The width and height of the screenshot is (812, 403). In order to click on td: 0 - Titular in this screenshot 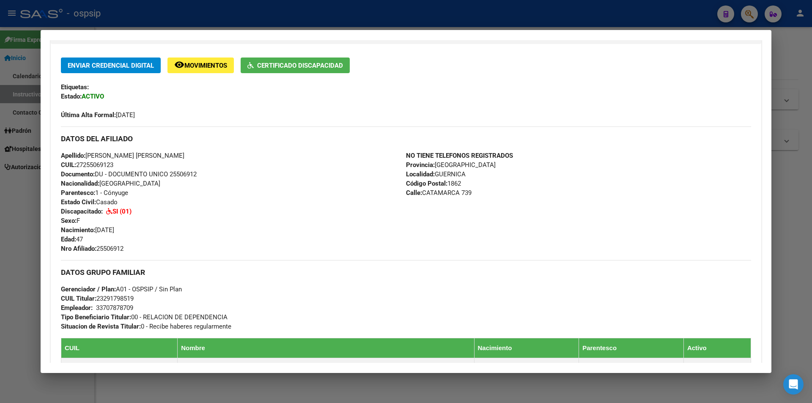, I will do `click(632, 368)`.